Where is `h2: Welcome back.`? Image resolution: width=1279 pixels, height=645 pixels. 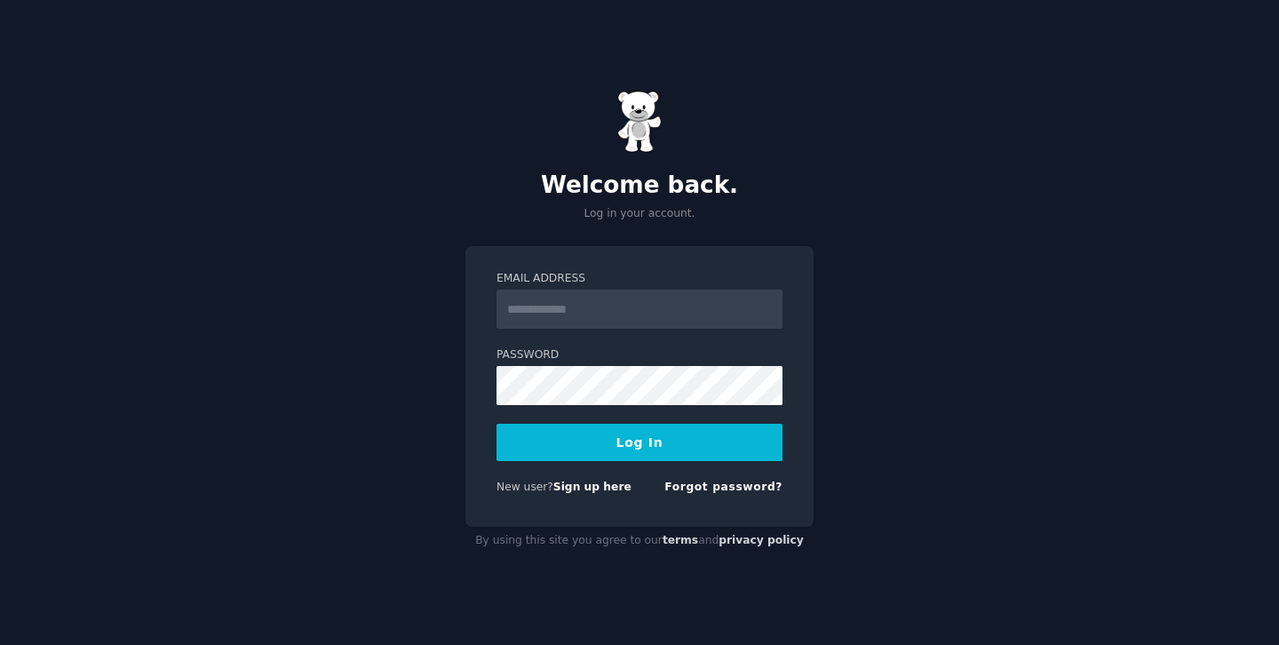 h2: Welcome back. is located at coordinates (639, 186).